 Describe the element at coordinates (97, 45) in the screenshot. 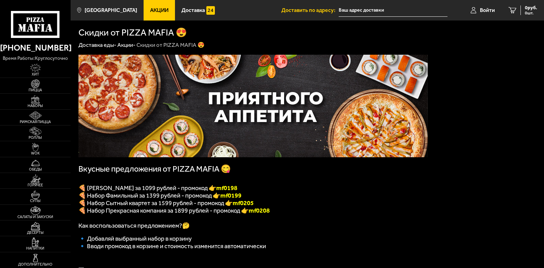

I see `a: Доставка еды-` at that location.